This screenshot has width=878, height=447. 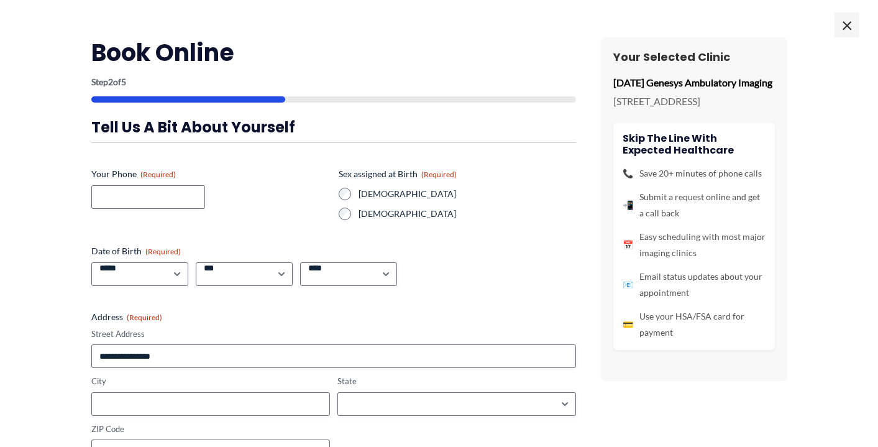 I want to click on label: State, so click(x=457, y=381).